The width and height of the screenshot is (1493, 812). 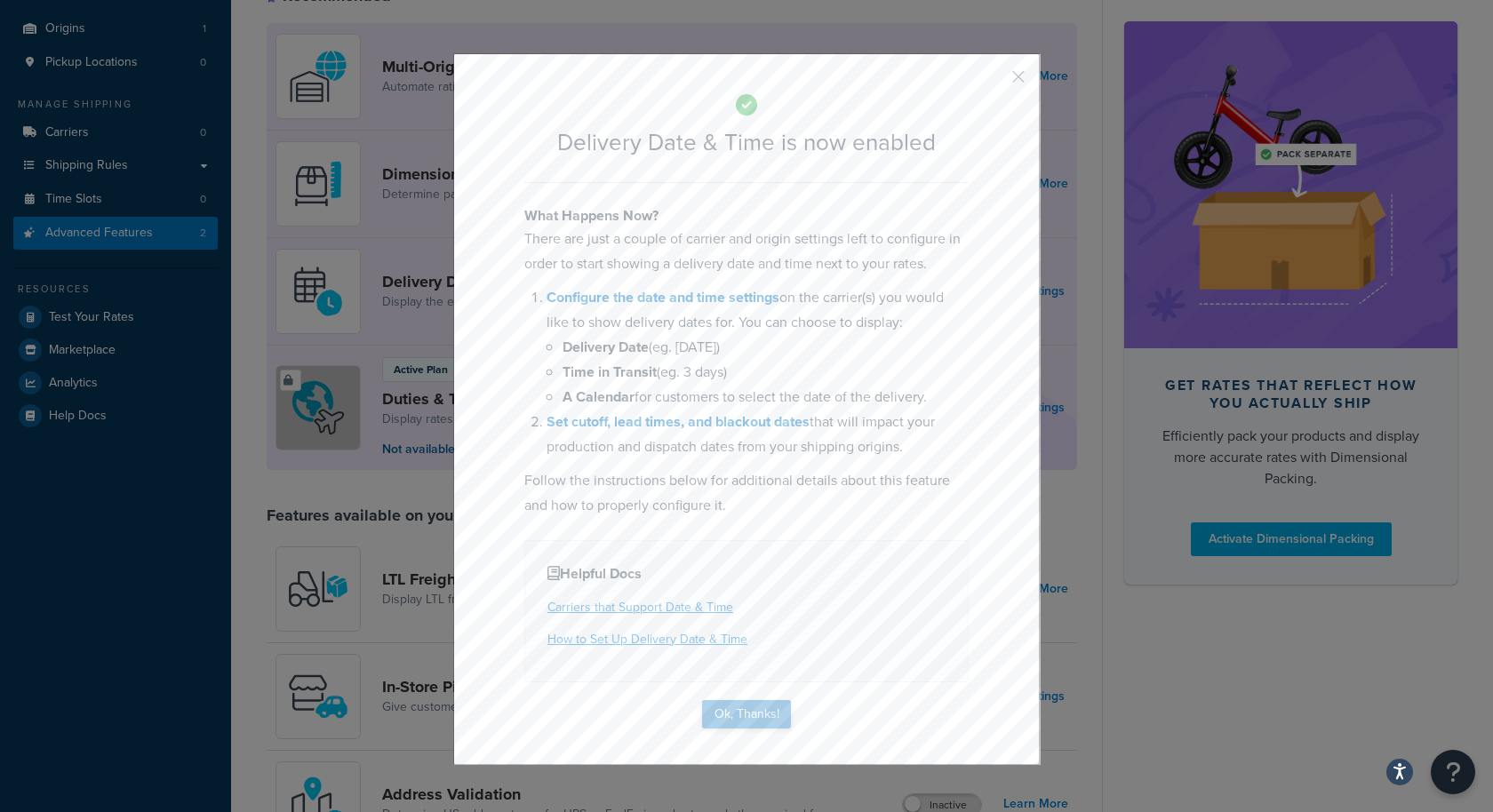 What do you see at coordinates (599, 396) in the screenshot?
I see `b: A Calendar` at bounding box center [599, 396].